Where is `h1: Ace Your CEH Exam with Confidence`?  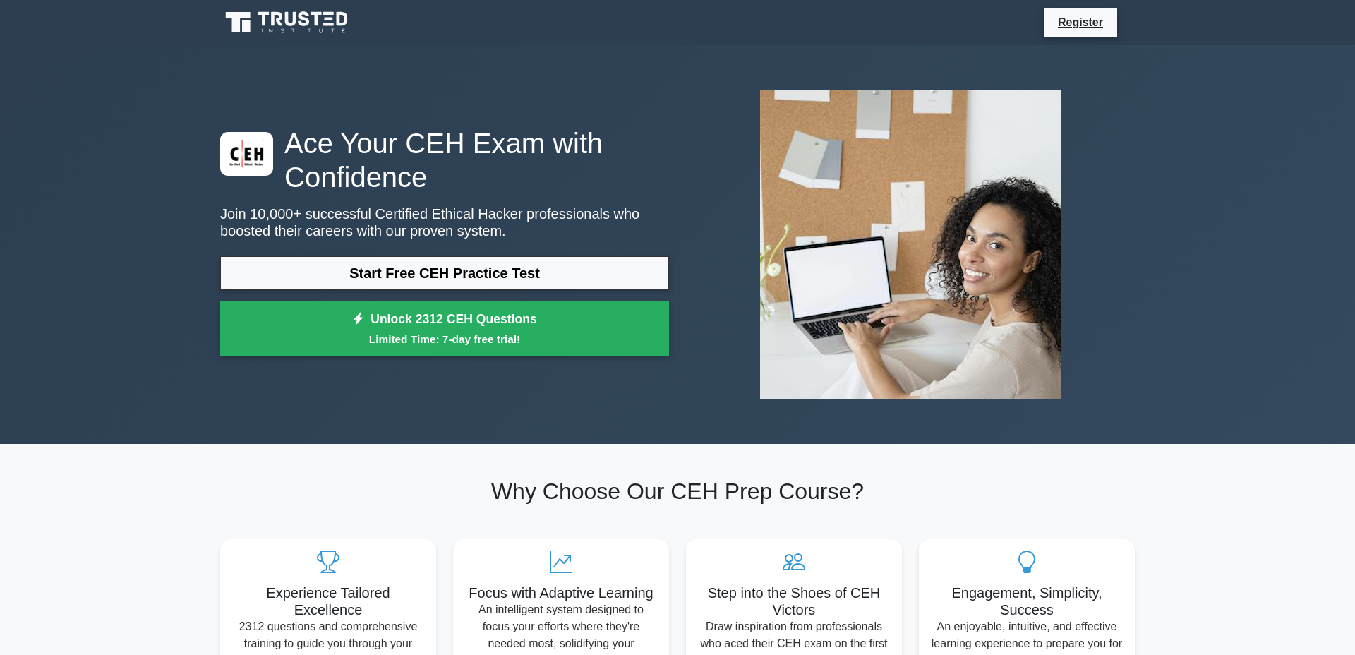 h1: Ace Your CEH Exam with Confidence is located at coordinates (444, 160).